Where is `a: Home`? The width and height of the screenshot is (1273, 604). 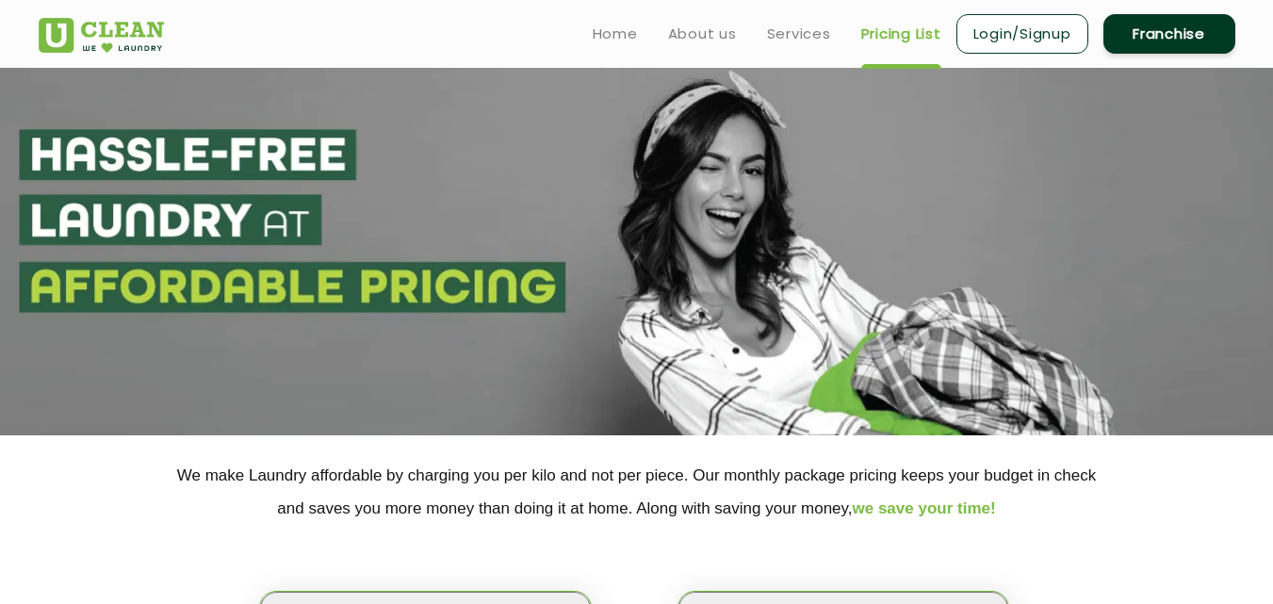
a: Home is located at coordinates (615, 34).